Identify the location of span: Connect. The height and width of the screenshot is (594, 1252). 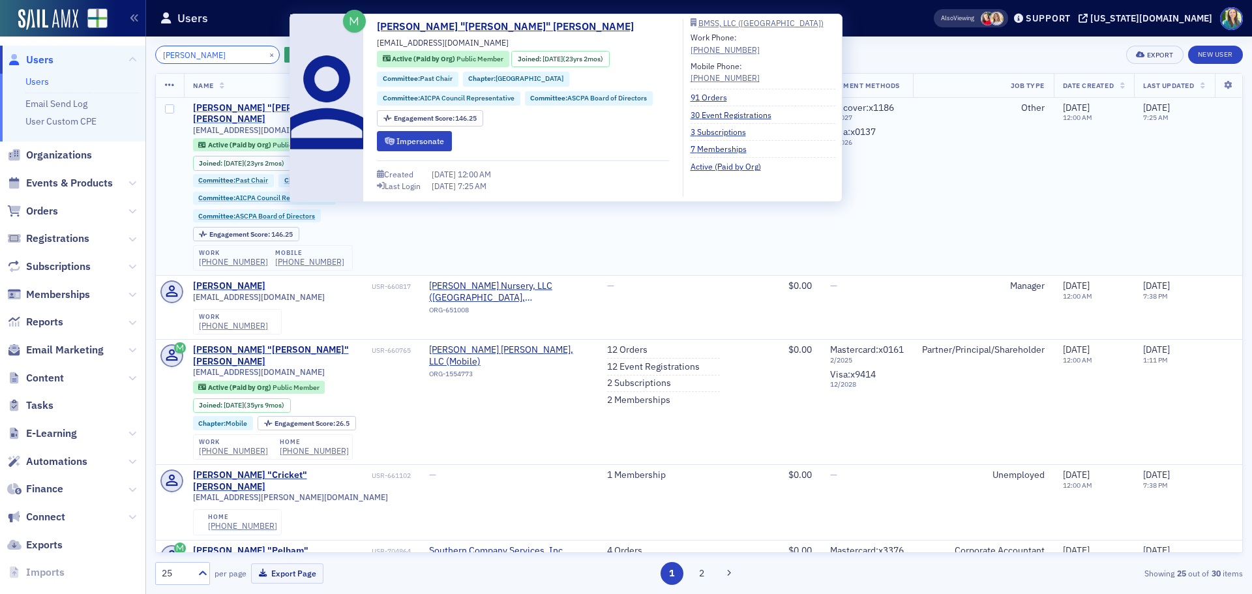
(46, 517).